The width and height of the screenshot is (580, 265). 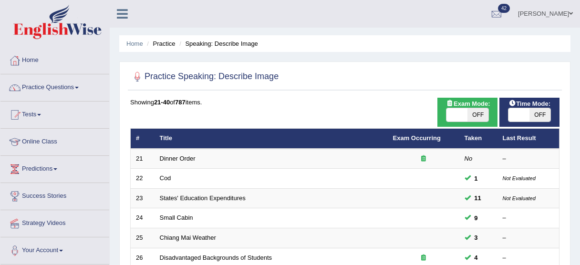 What do you see at coordinates (345, 102) in the screenshot?
I see `div: Showing of items.` at bounding box center [345, 102].